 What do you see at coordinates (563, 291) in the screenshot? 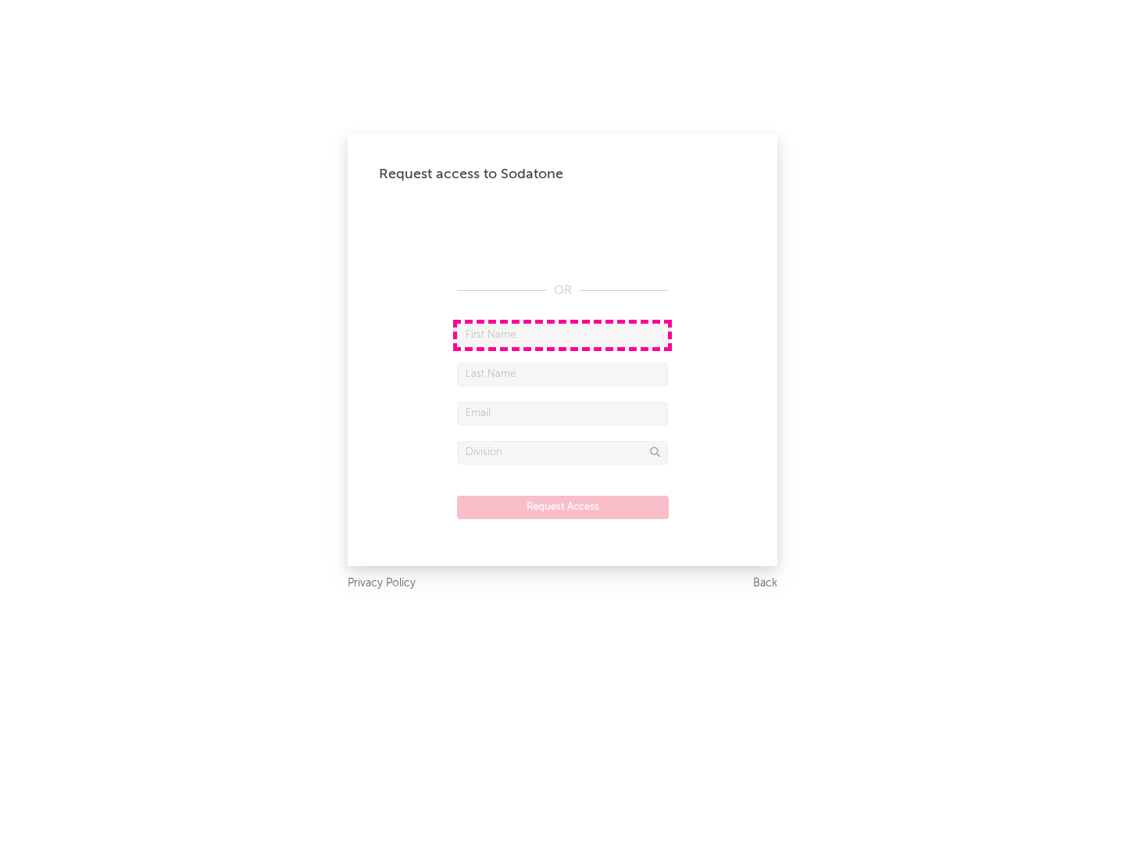
I see `div: OR` at bounding box center [563, 291].